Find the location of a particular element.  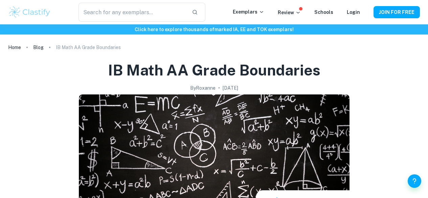

a: Schools is located at coordinates (323, 12).